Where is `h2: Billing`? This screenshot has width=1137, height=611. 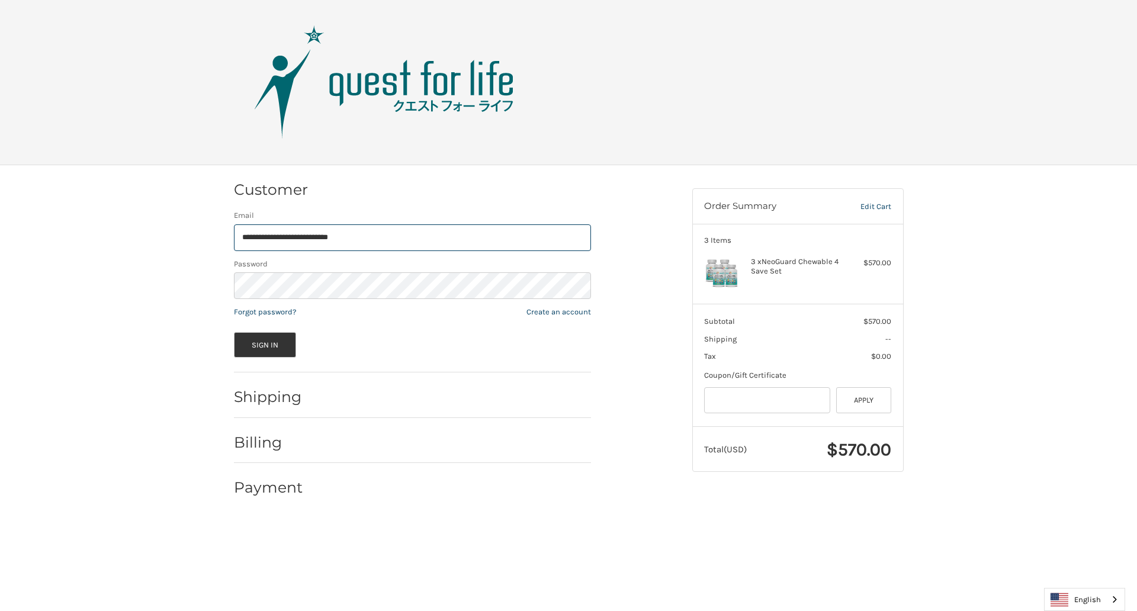
h2: Billing is located at coordinates (268, 442).